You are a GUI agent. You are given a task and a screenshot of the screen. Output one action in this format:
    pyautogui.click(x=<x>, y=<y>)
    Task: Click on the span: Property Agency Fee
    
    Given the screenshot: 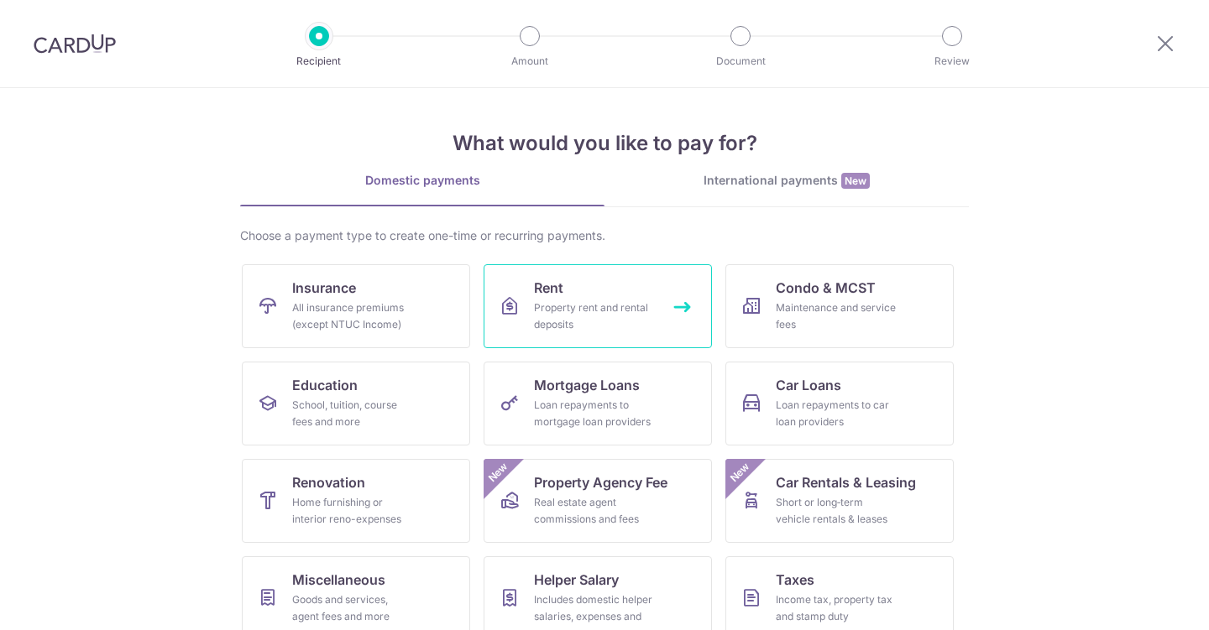 What is the action you would take?
    pyautogui.click(x=600, y=483)
    